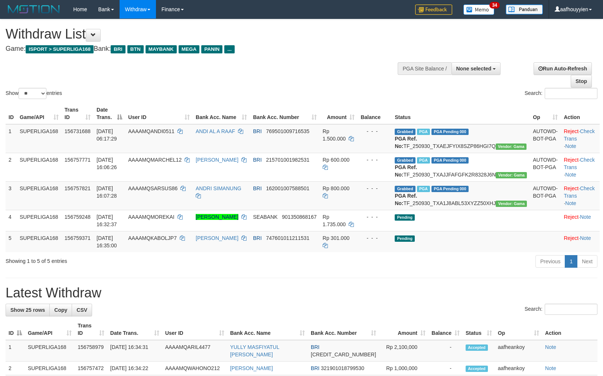 The width and height of the screenshot is (603, 376). What do you see at coordinates (15, 351) in the screenshot?
I see `td: 1` at bounding box center [15, 351].